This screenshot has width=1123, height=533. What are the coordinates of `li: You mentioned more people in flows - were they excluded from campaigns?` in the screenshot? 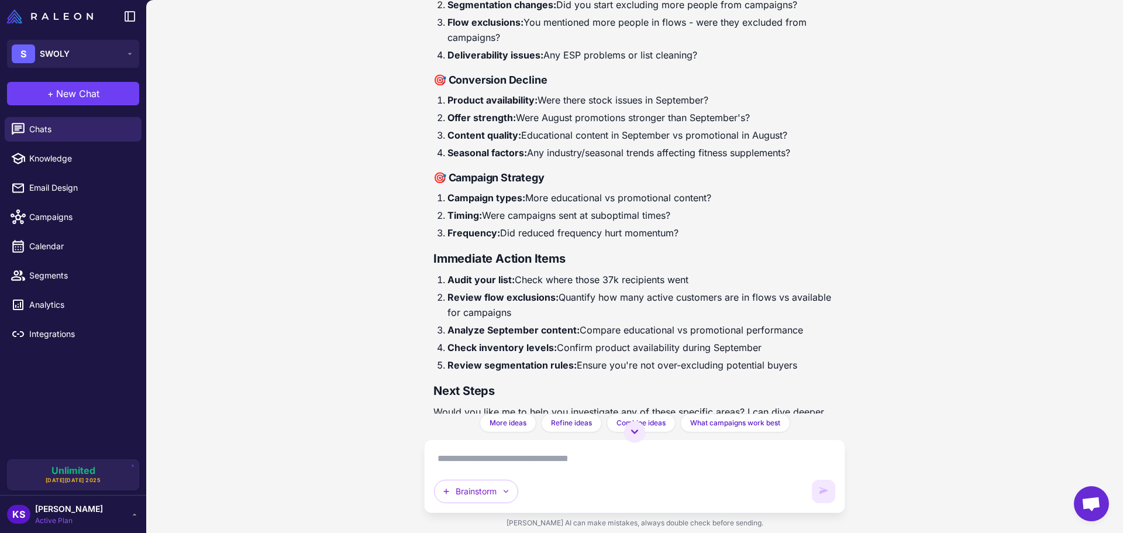 It's located at (642, 30).